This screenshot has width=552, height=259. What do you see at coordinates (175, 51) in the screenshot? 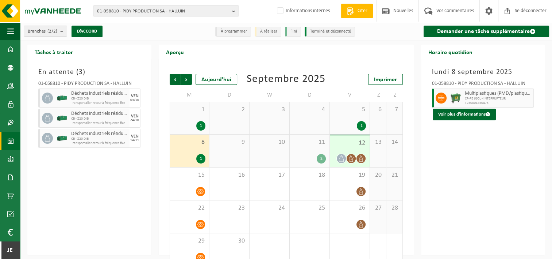
I see `h2: Aperçu` at bounding box center [175, 51].